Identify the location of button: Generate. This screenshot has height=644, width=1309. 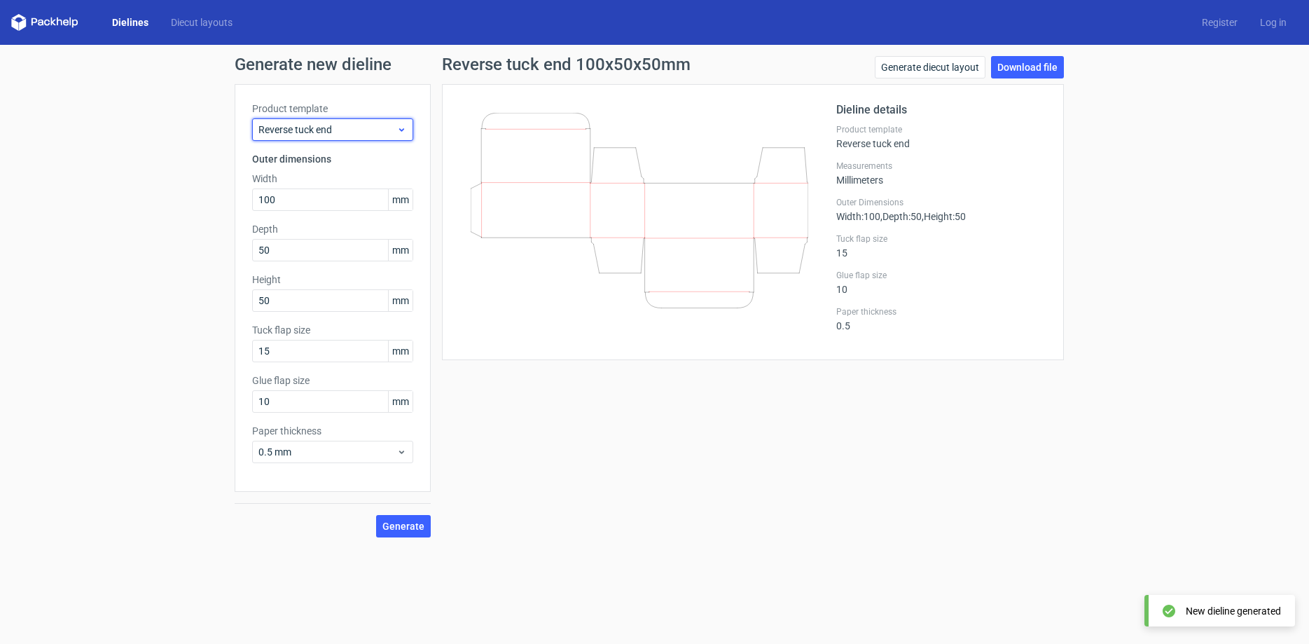
(404, 526).